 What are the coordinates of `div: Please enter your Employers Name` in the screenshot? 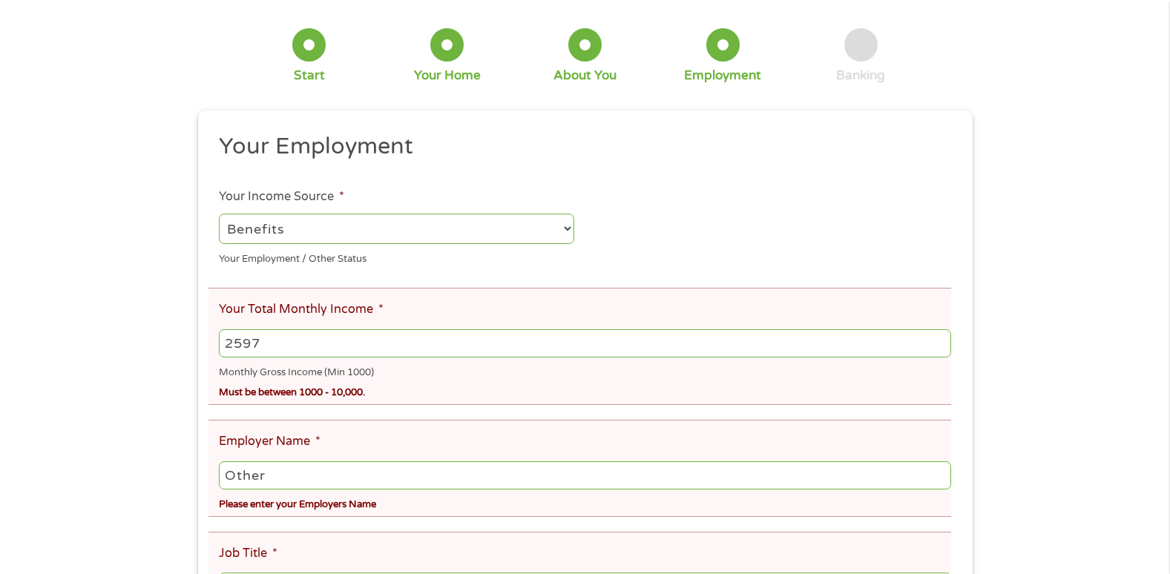 It's located at (584, 501).